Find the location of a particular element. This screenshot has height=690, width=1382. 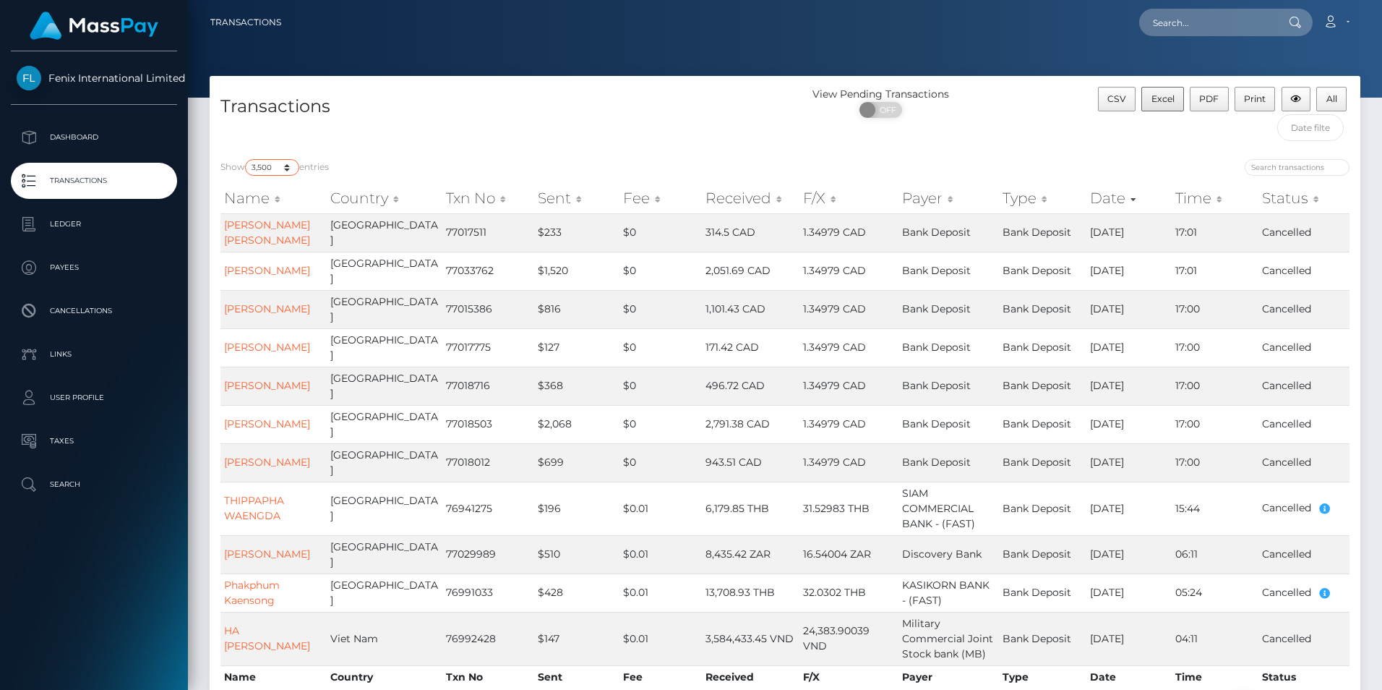

th: Sent is located at coordinates (577, 677).